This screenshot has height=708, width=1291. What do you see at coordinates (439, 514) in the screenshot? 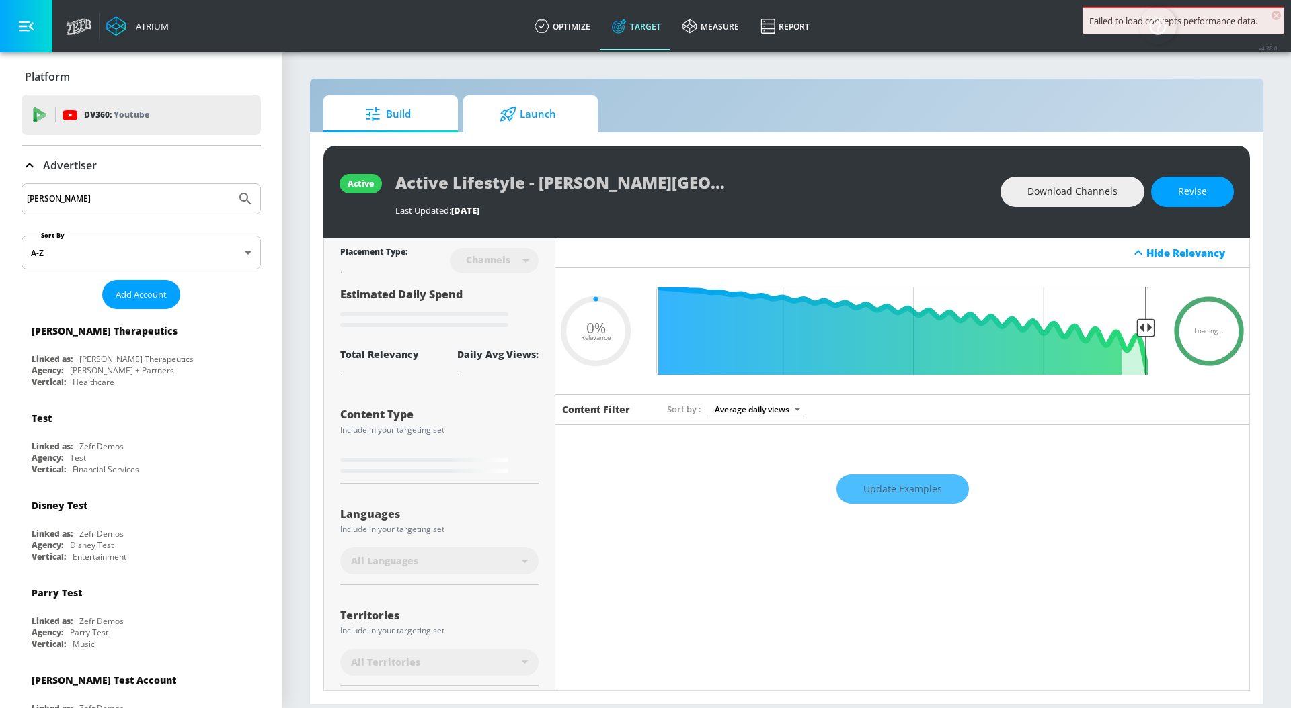
I see `div: Languages` at bounding box center [439, 514].